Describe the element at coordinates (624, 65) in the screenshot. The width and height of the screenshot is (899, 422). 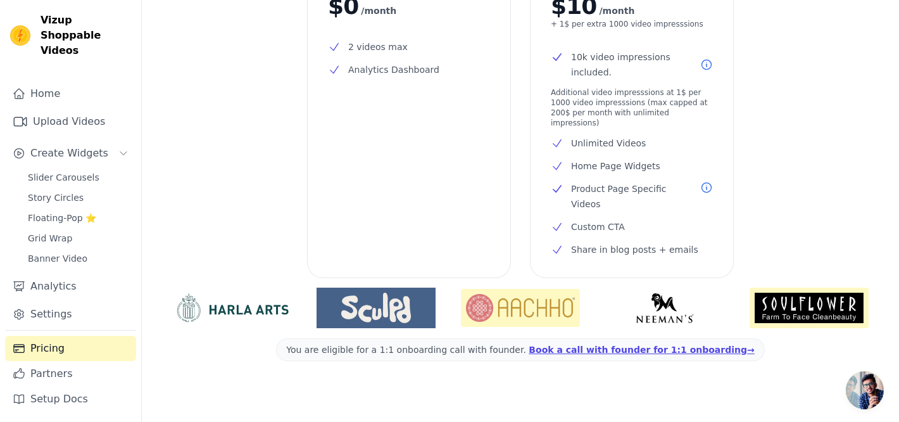
I see `span: 10k video impressions included.` at that location.